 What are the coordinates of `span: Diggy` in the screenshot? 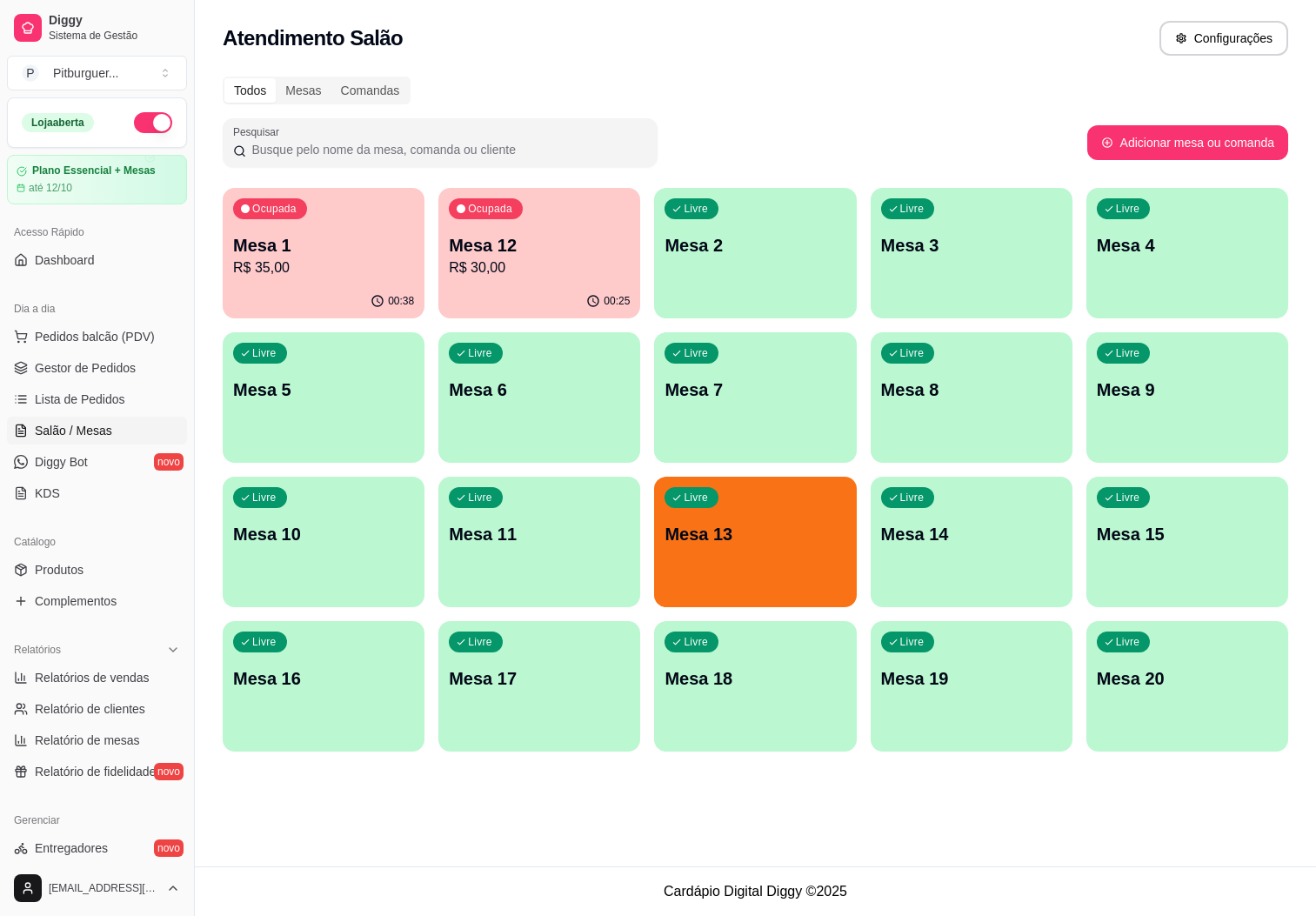 It's located at (114, 20).